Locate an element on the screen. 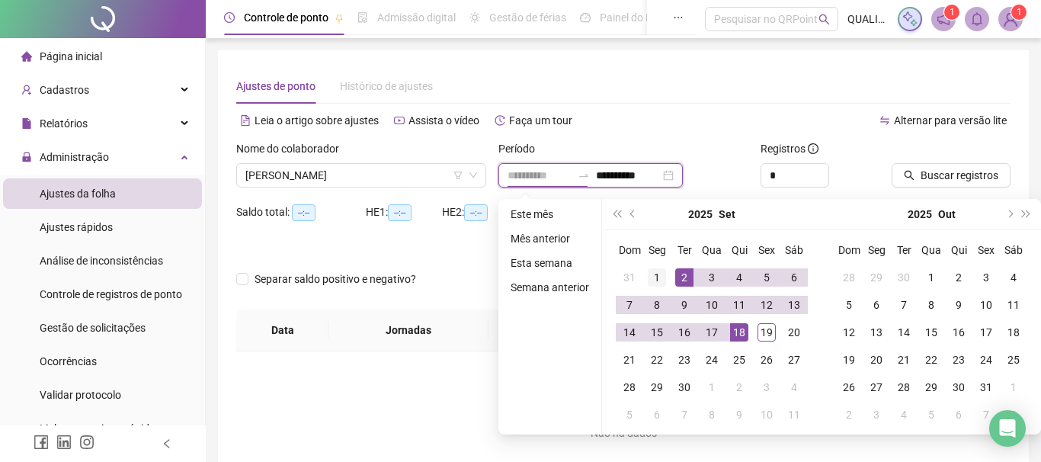 Image resolution: width=1041 pixels, height=462 pixels. th: Ter is located at coordinates (904, 250).